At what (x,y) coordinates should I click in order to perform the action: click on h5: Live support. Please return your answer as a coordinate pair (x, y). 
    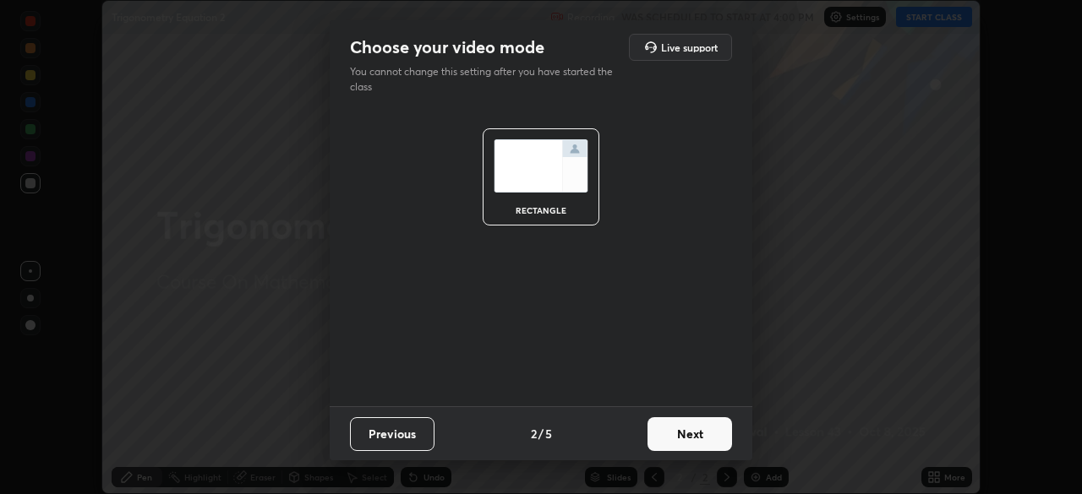
    Looking at the image, I should click on (689, 47).